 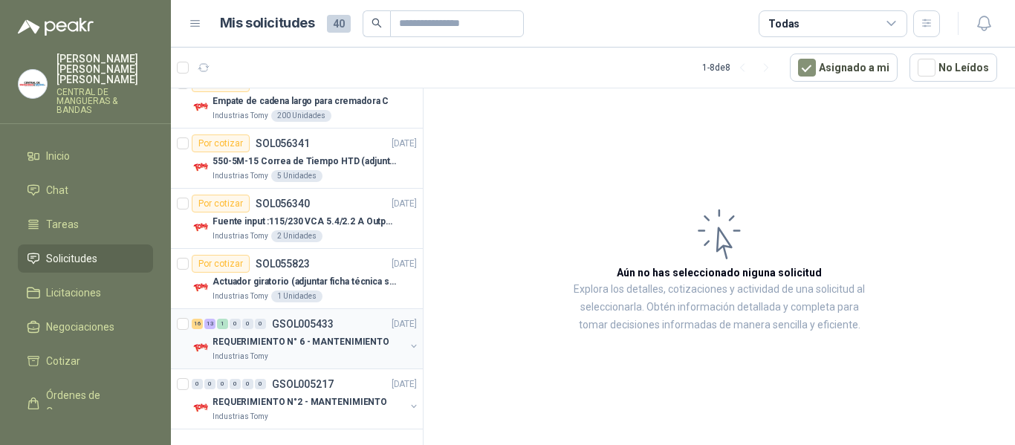 I want to click on div: 2 Unidades, so click(x=297, y=236).